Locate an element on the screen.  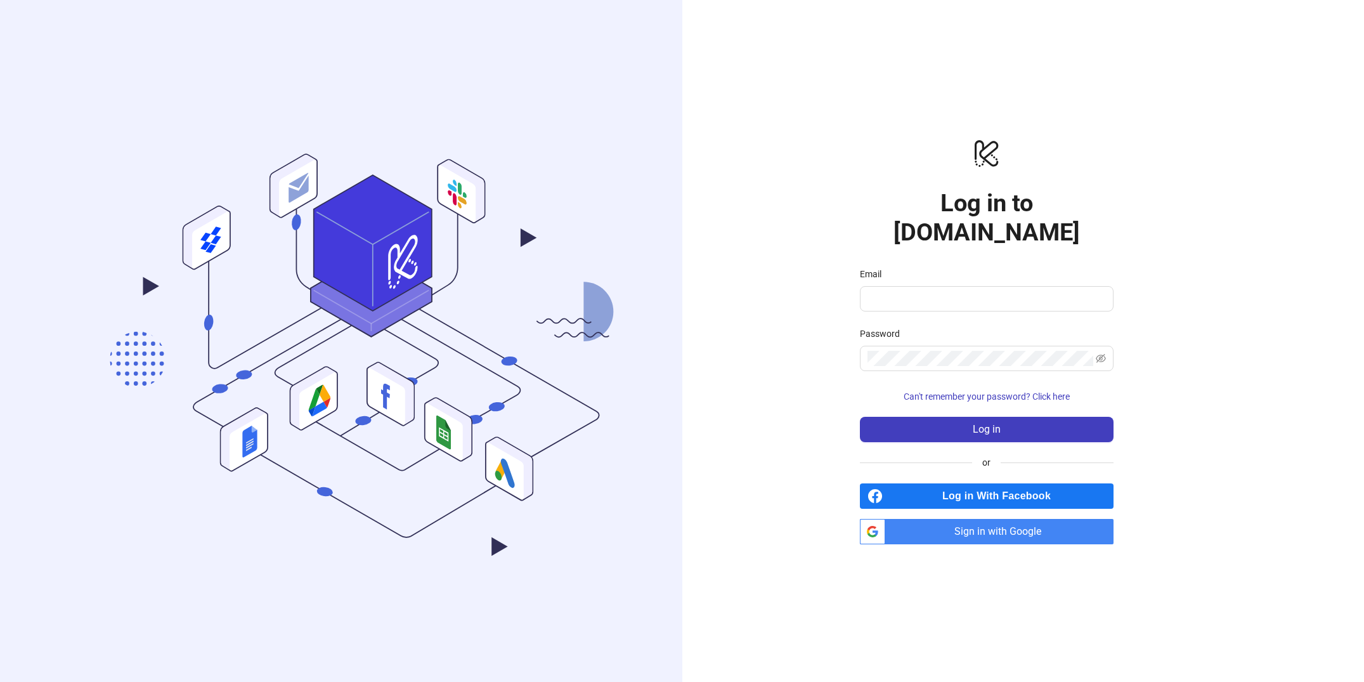
span: Log in is located at coordinates (987, 429).